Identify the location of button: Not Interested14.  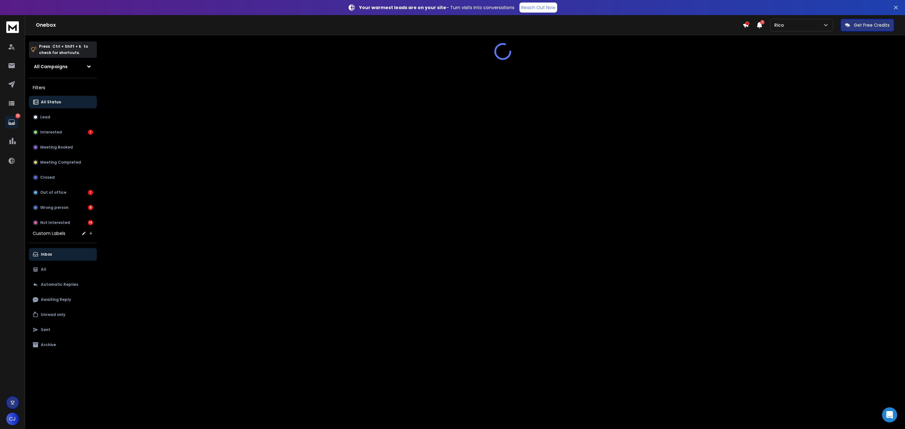
(63, 223).